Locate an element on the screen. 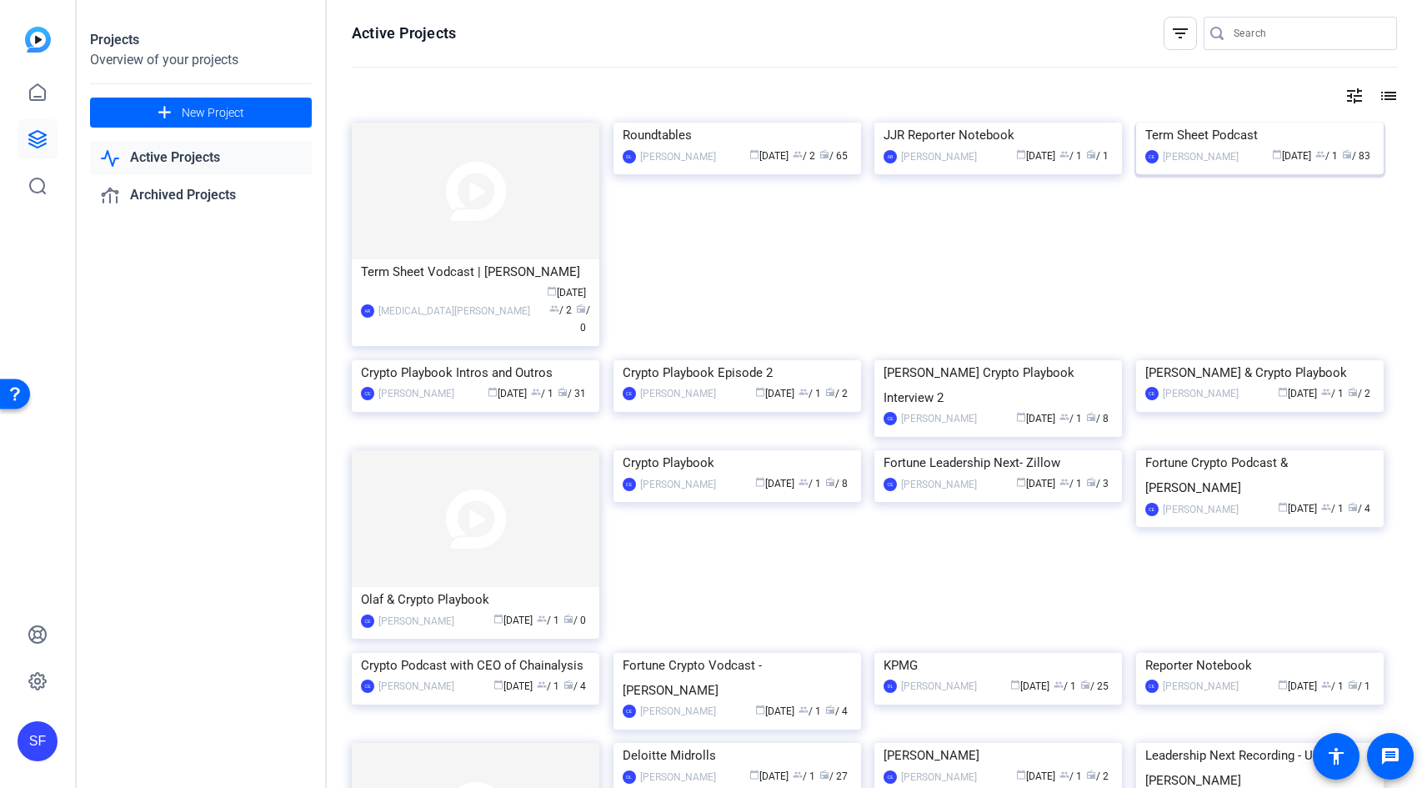 This screenshot has height=788, width=1422. mat-icon: add is located at coordinates (164, 113).